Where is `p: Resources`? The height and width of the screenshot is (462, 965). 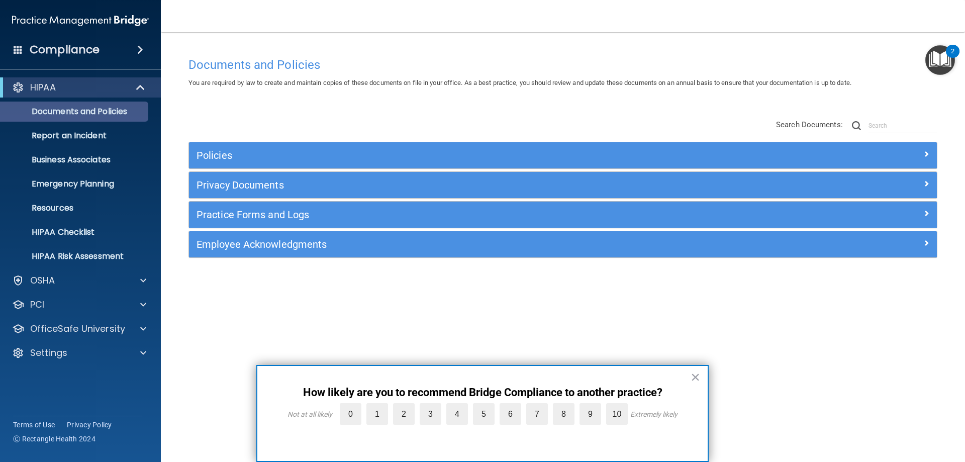 p: Resources is located at coordinates (75, 208).